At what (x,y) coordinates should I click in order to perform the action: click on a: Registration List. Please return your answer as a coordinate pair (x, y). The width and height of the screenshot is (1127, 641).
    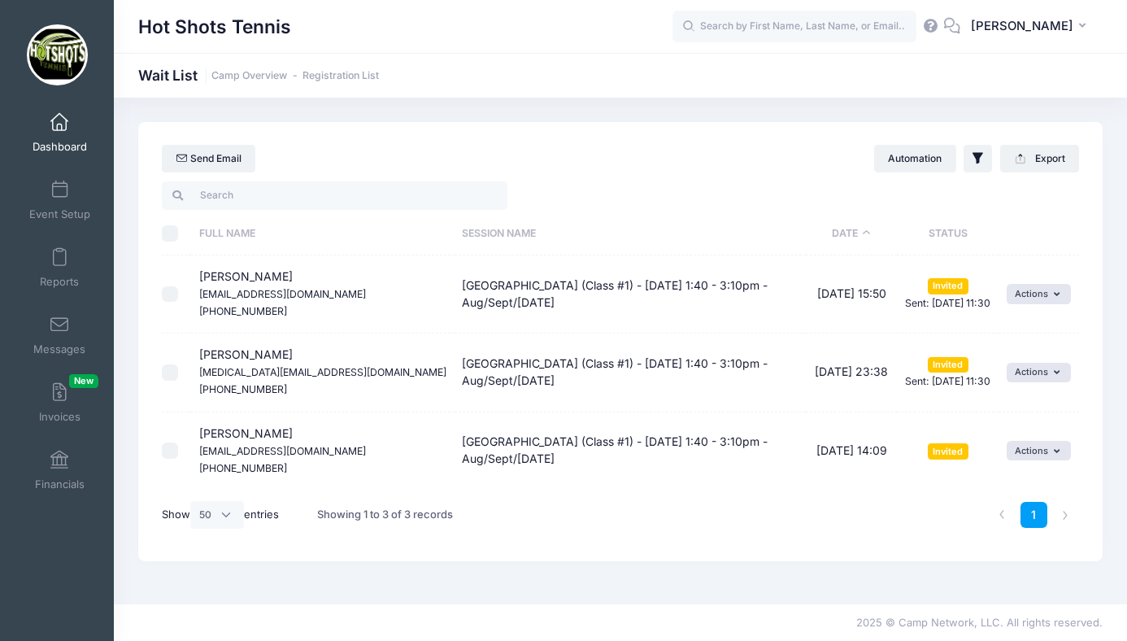
    Looking at the image, I should click on (341, 76).